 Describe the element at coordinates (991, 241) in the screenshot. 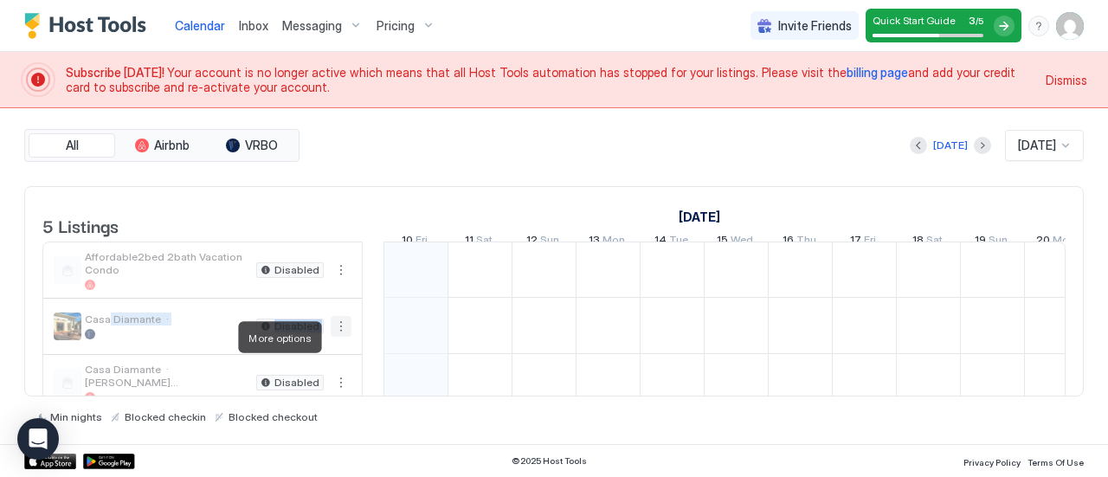

I see `a: October 19, 2025` at that location.